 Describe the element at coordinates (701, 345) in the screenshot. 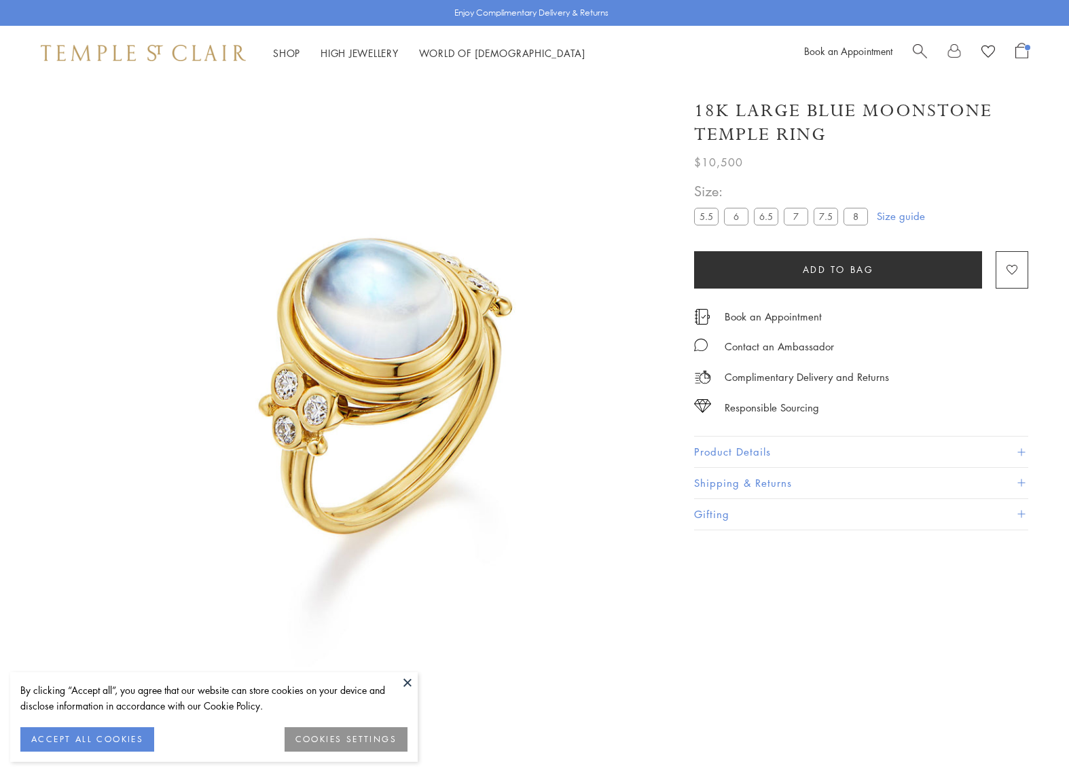

I see `img: MessageIcon-01_2.svg` at that location.